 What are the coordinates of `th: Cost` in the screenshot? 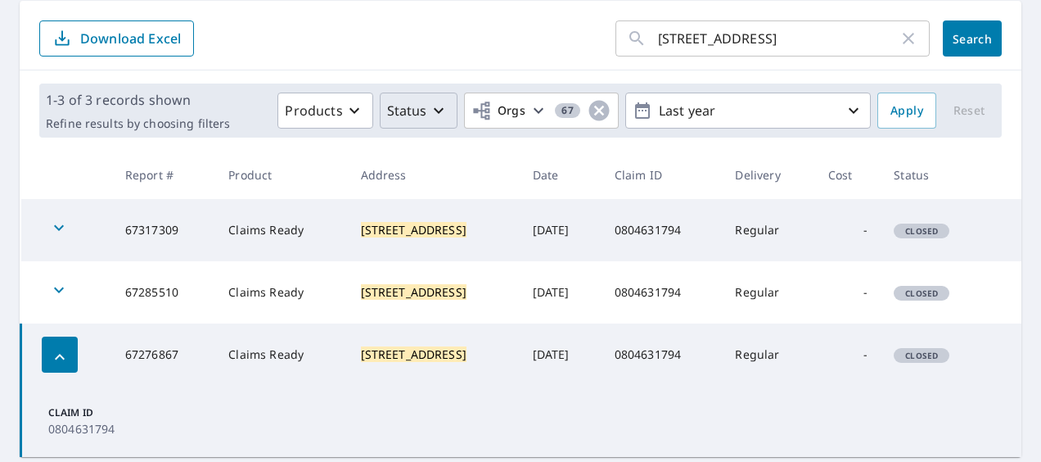 It's located at (848, 174).